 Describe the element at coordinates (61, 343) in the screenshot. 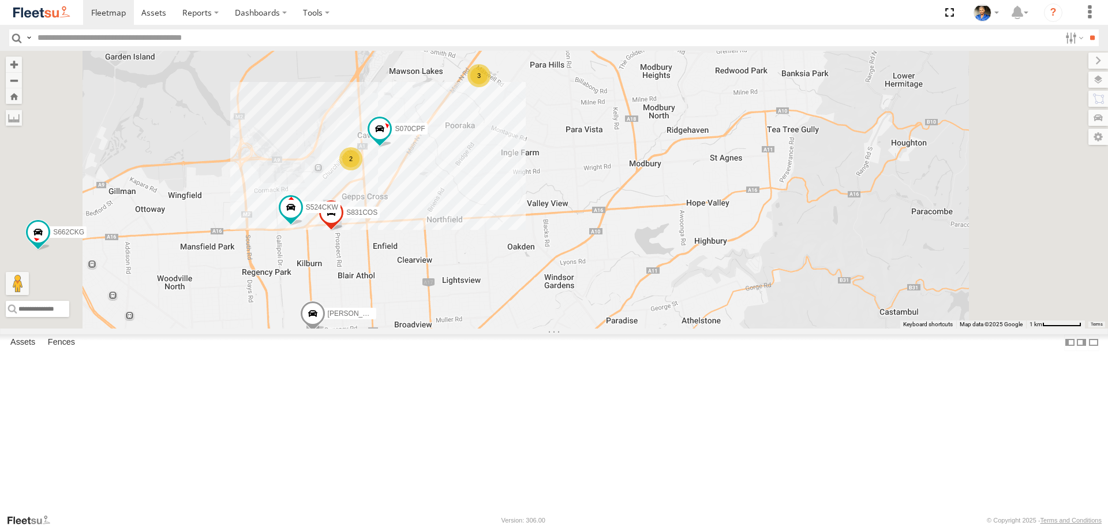

I see `label: Fences` at that location.